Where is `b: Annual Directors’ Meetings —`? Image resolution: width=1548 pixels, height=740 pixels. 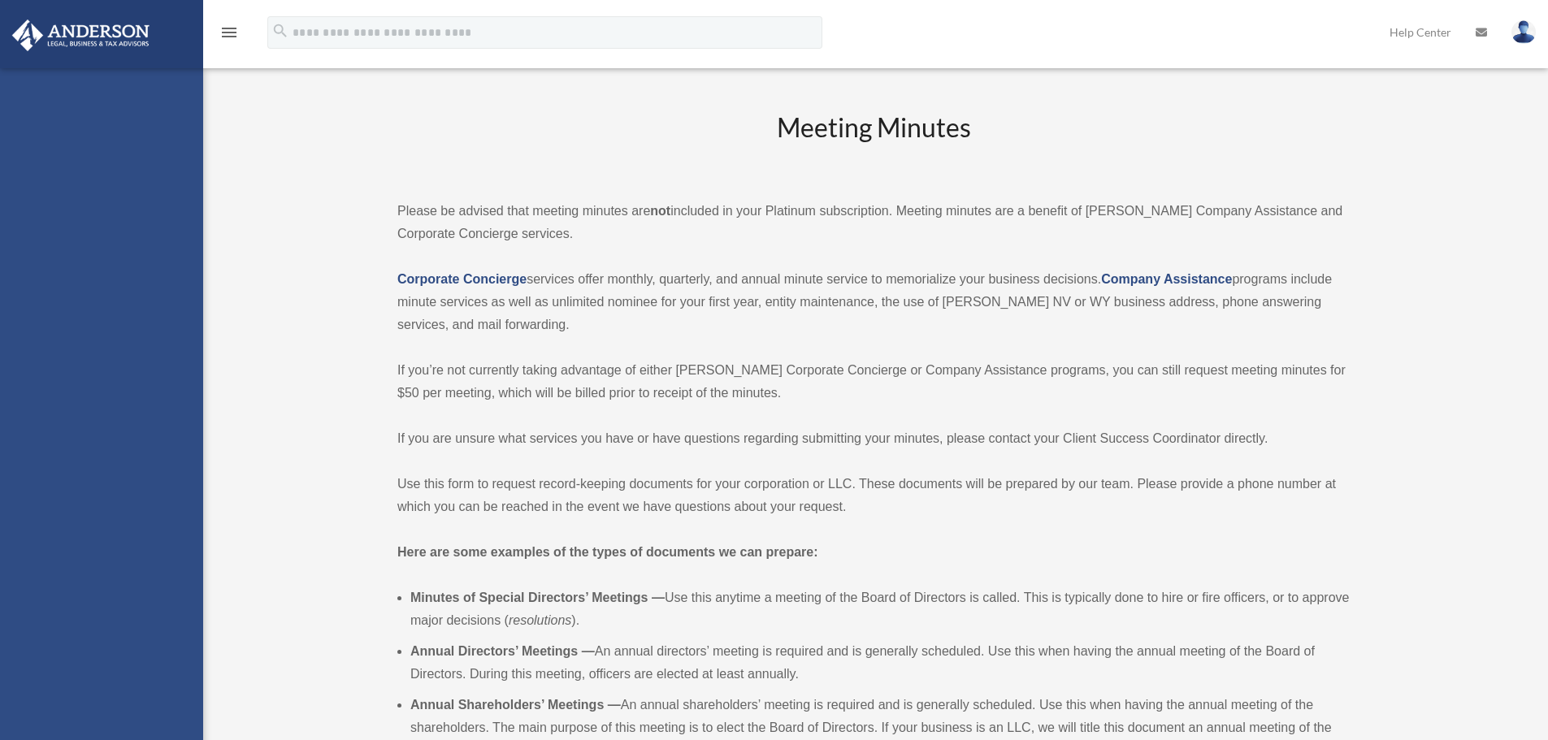 b: Annual Directors’ Meetings — is located at coordinates (502, 651).